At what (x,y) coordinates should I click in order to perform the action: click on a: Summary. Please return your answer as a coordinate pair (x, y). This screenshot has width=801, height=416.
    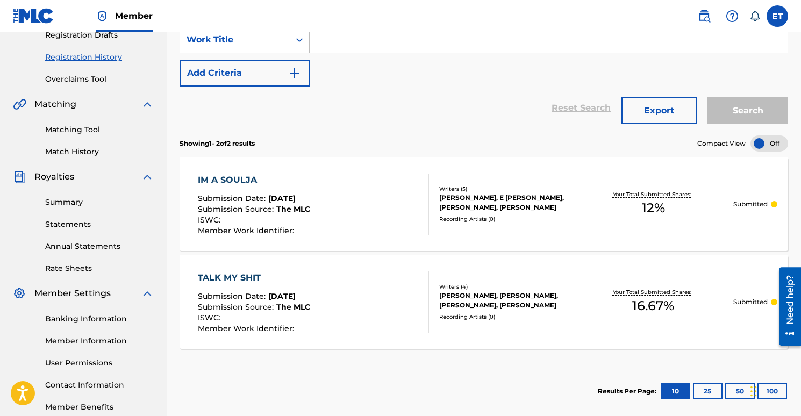
    Looking at the image, I should click on (99, 202).